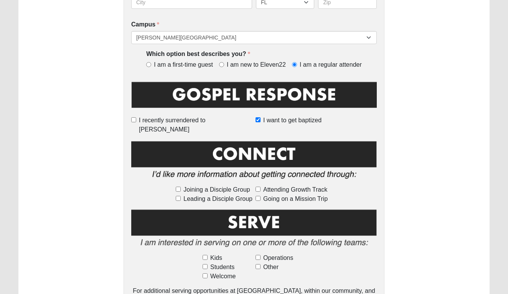 This screenshot has height=294, width=508. I want to click on img: Serve2.png, so click(254, 230).